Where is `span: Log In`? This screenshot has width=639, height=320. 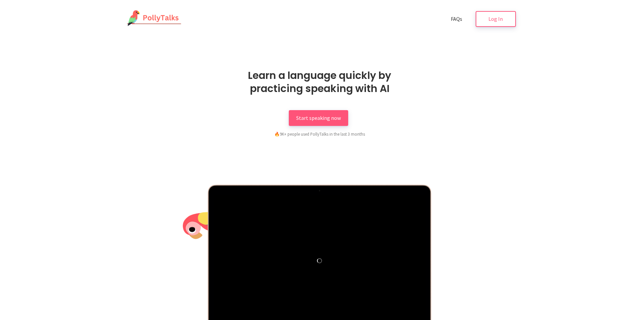 span: Log In is located at coordinates (496, 19).